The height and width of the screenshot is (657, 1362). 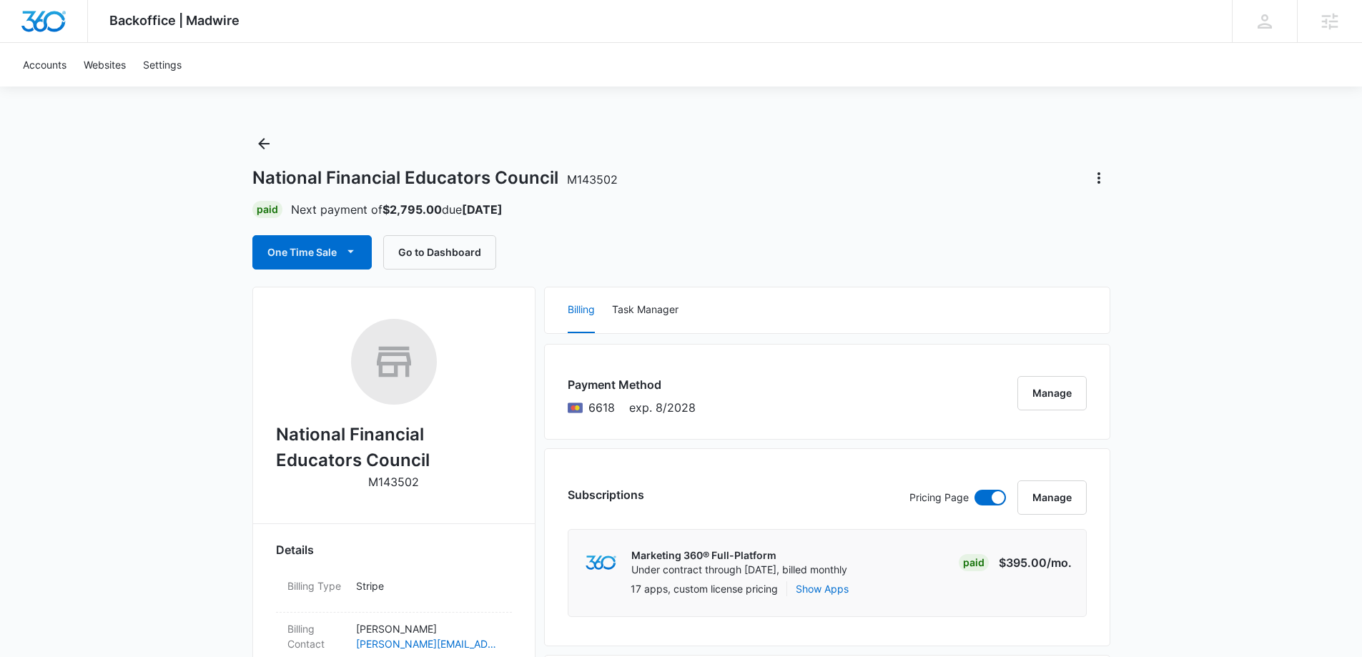 What do you see at coordinates (440, 252) in the screenshot?
I see `a: Go to Dashboard` at bounding box center [440, 252].